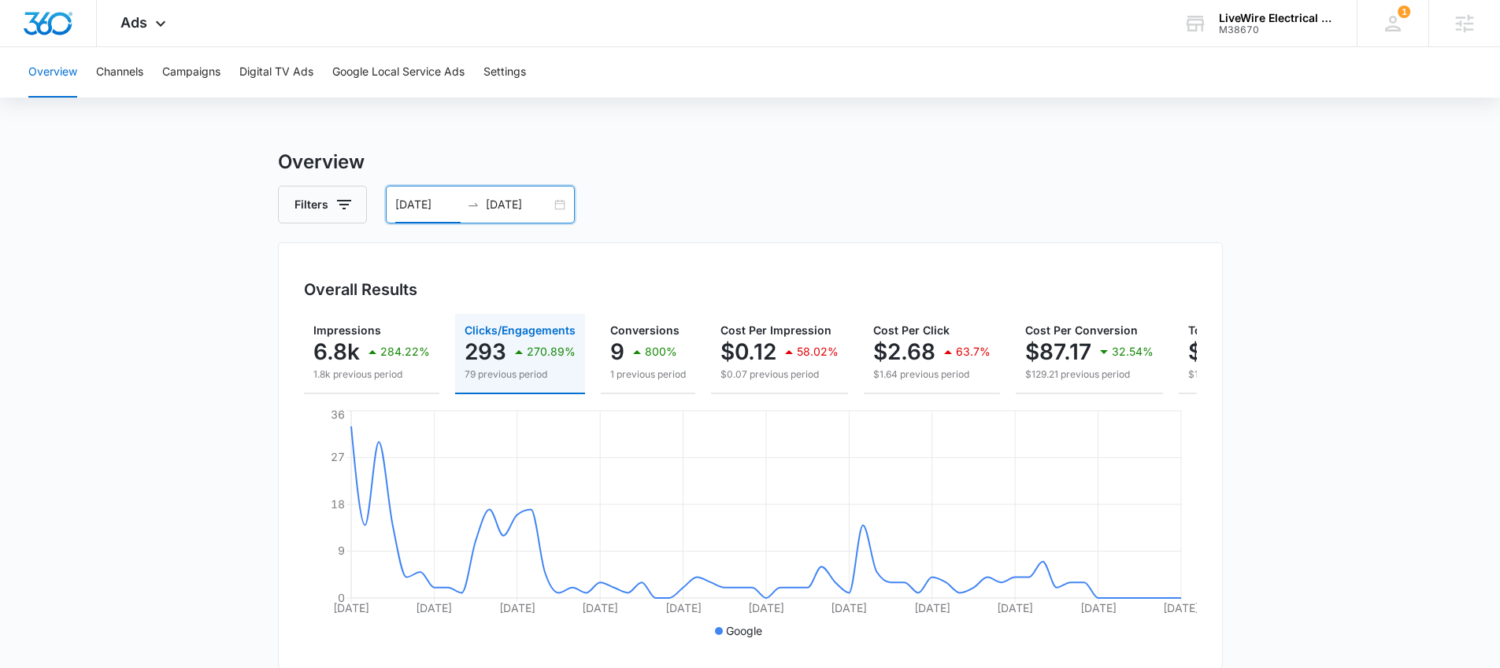 This screenshot has height=668, width=1500. What do you see at coordinates (473, 205) in the screenshot?
I see `span: to` at bounding box center [473, 205].